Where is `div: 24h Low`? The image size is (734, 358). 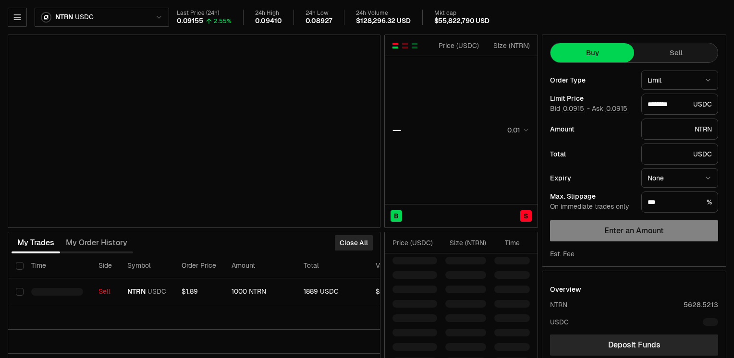
div: 24h Low is located at coordinates (319, 13).